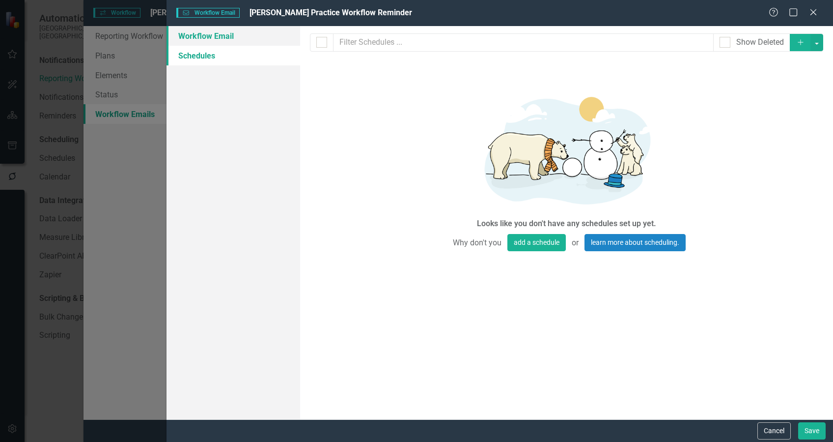  Describe the element at coordinates (524, 42) in the screenshot. I see `input: Filter Schedules ...` at that location.